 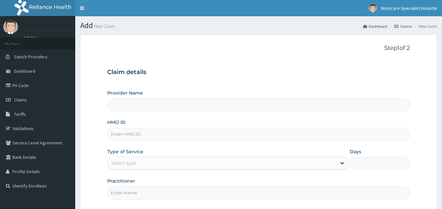 I want to click on label: Days, so click(x=355, y=152).